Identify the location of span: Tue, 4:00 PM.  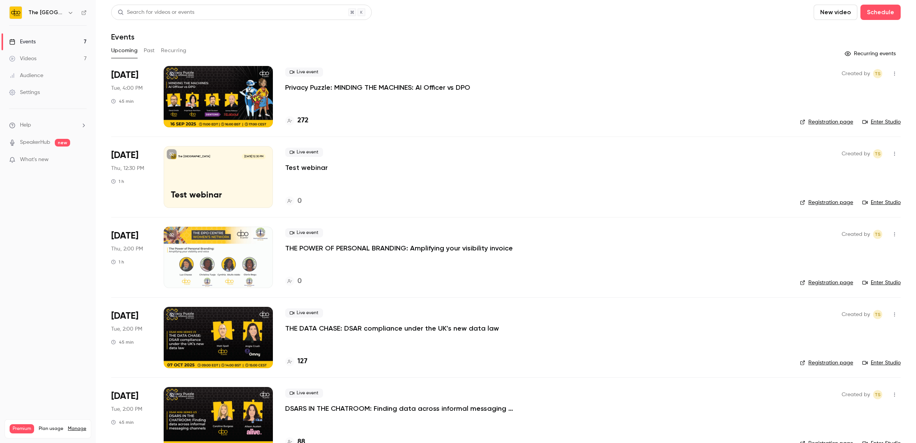
(127, 88).